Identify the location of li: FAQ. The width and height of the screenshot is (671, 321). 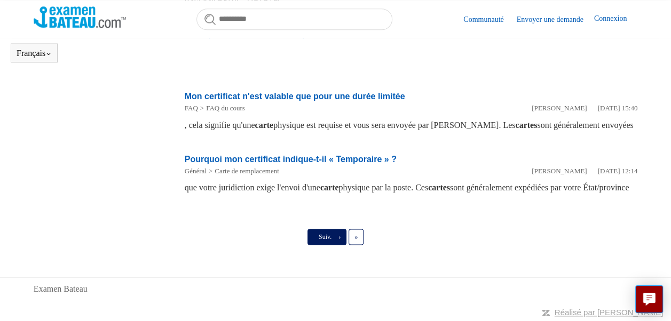
(191, 108).